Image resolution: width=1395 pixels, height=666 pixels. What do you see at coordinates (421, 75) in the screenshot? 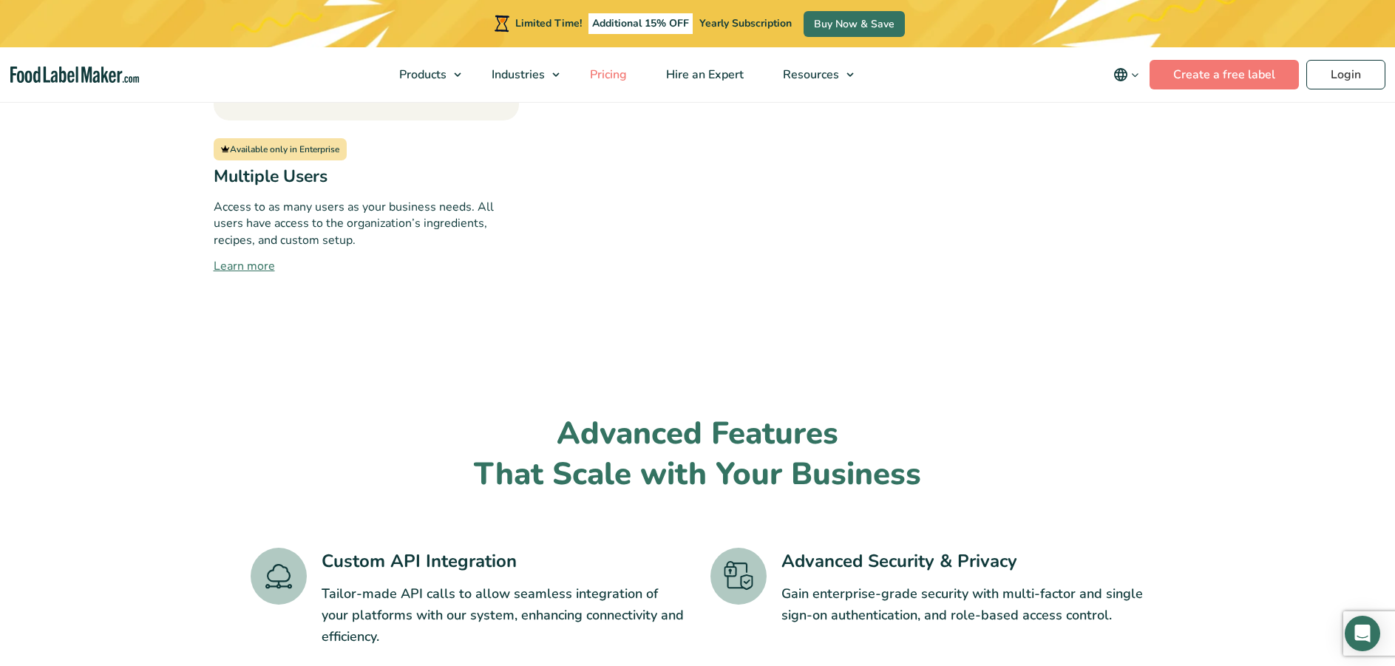
I see `span: Products` at bounding box center [421, 75].